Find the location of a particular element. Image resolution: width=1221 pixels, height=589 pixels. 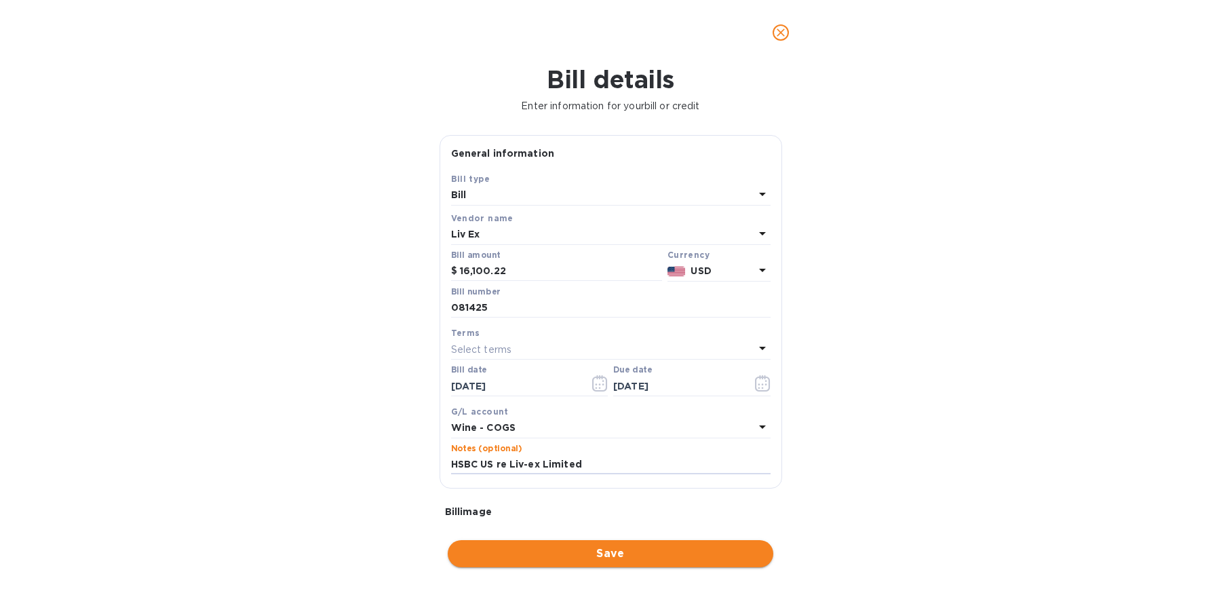

b: Currency is located at coordinates (688, 254).